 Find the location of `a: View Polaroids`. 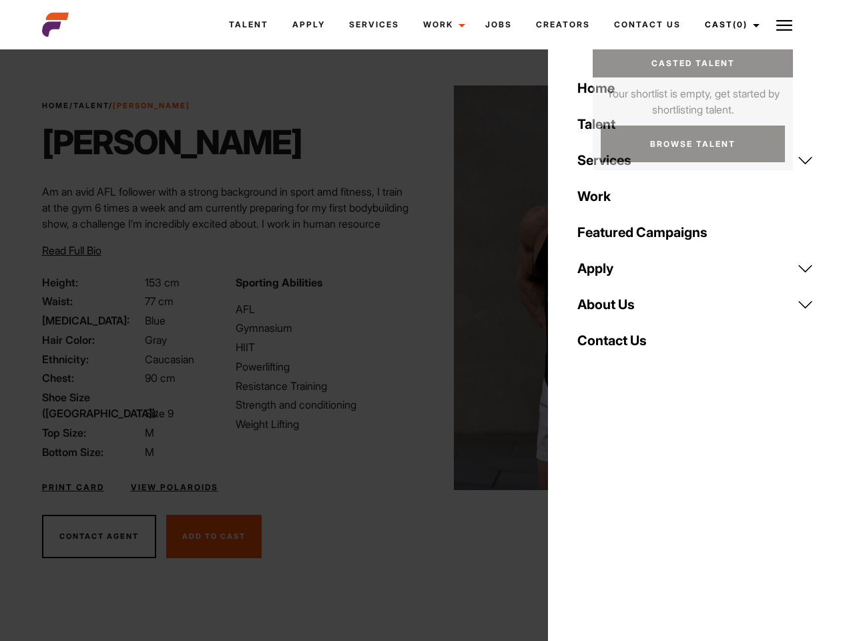

a: View Polaroids is located at coordinates (174, 487).